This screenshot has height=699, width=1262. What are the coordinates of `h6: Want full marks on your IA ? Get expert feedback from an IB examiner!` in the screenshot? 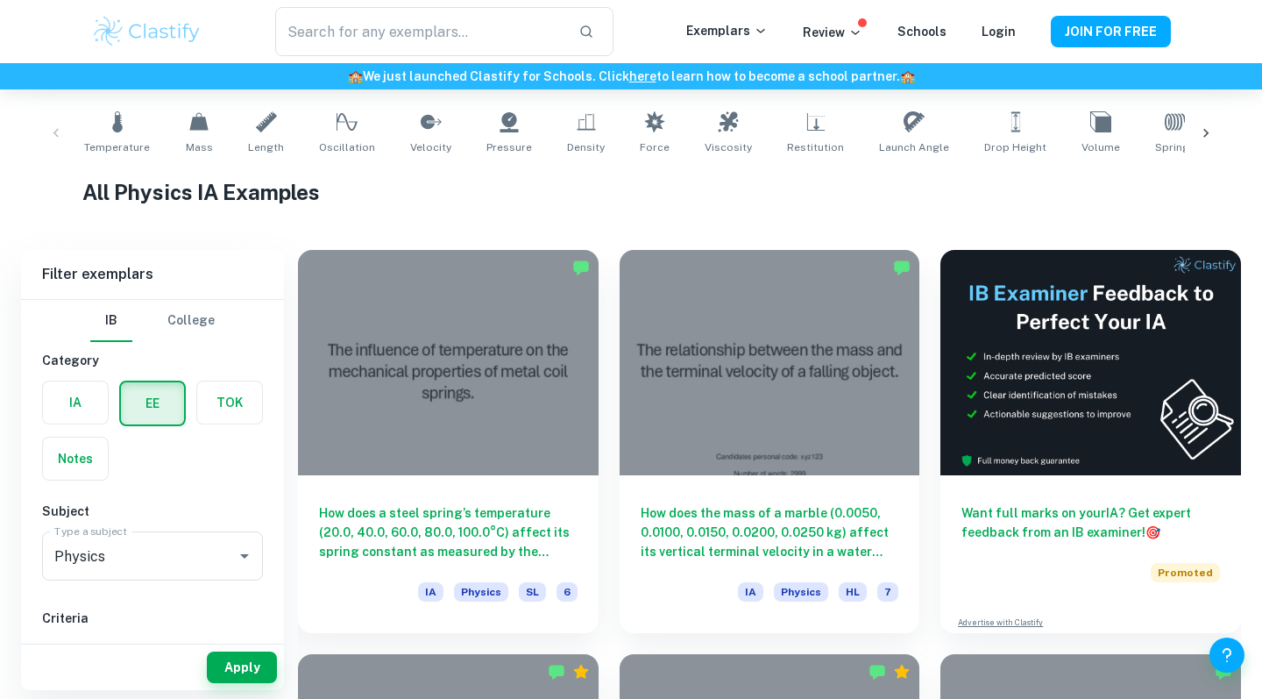 It's located at (1090, 522).